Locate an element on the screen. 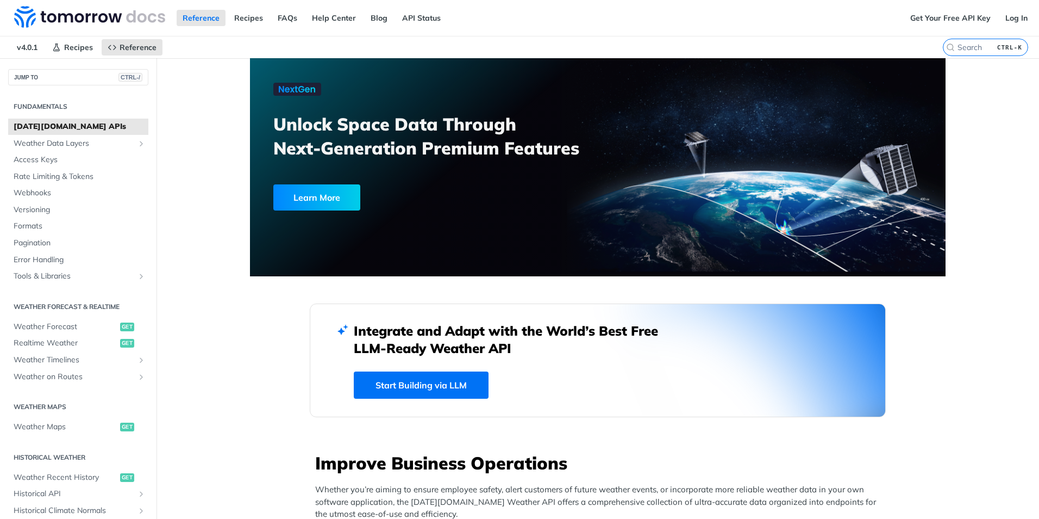 The image size is (1039, 519). span: Weather Data Layers is located at coordinates (74, 144).